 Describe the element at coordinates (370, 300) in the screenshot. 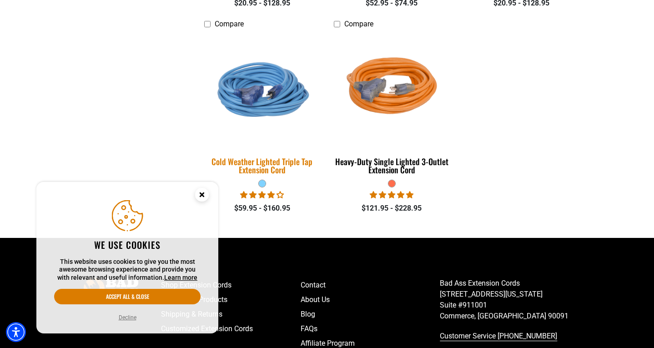

I see `a: About Us` at that location.